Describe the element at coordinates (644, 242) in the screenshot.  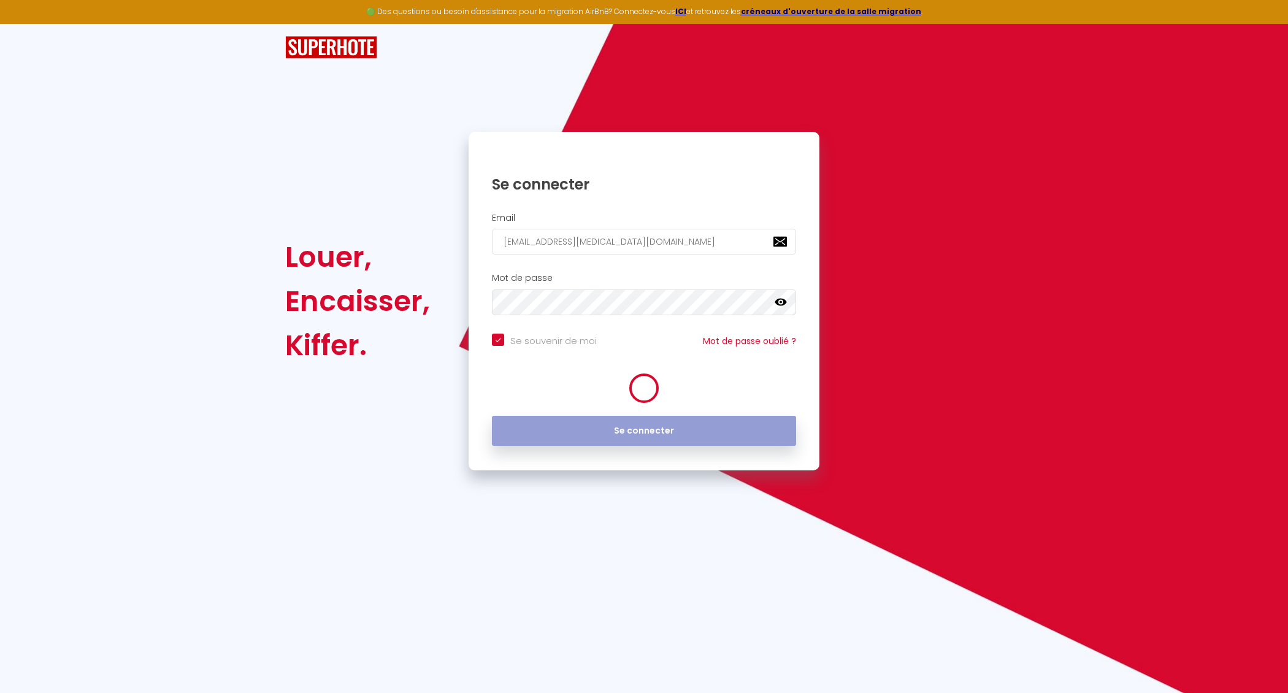
I see `input: Ton Email` at that location.